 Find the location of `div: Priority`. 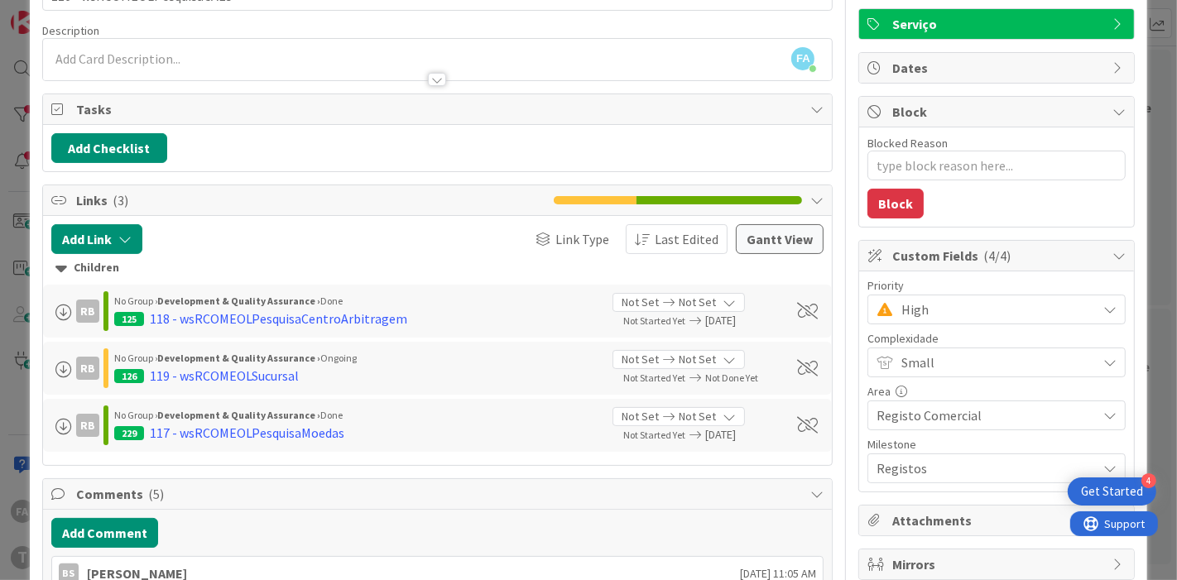

div: Priority is located at coordinates (997, 286).